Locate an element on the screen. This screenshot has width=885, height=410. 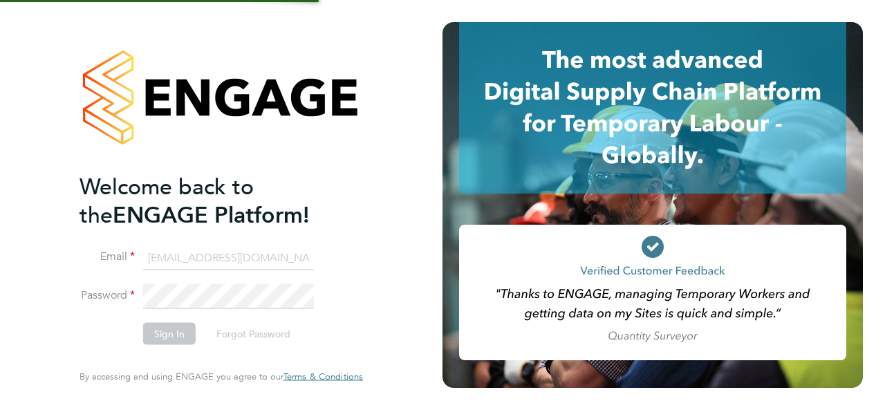
input: Enter your work email... is located at coordinates (228, 258).